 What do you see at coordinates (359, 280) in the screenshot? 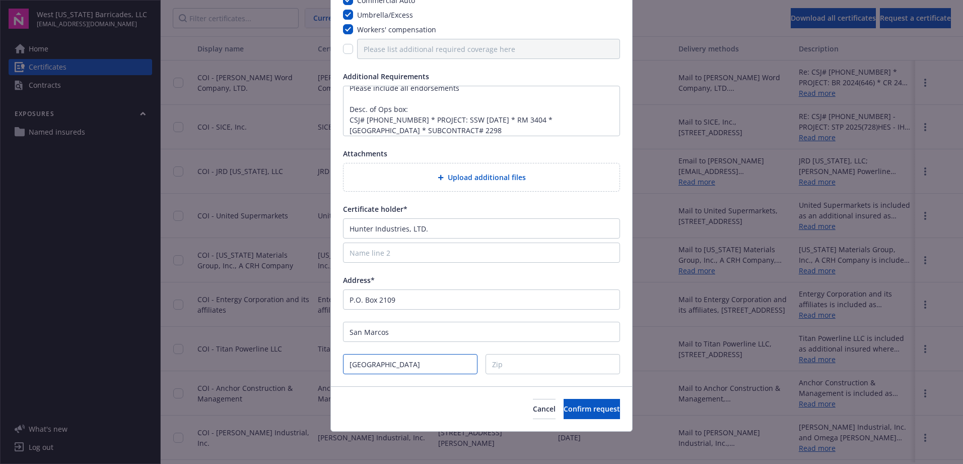
I see `span: Address*` at bounding box center [359, 280].